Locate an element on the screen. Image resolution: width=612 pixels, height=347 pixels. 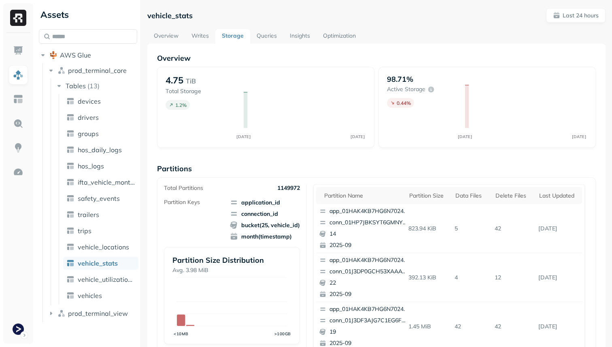
div: Assets is located at coordinates (88, 15).